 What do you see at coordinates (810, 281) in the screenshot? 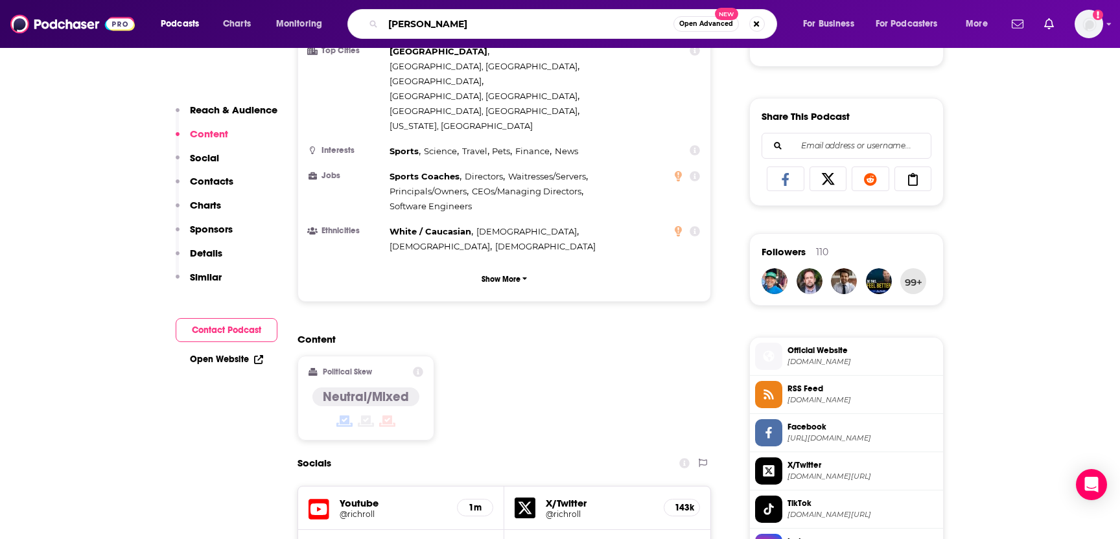
I see `img: PodcastPartnershipPDX` at bounding box center [810, 281].